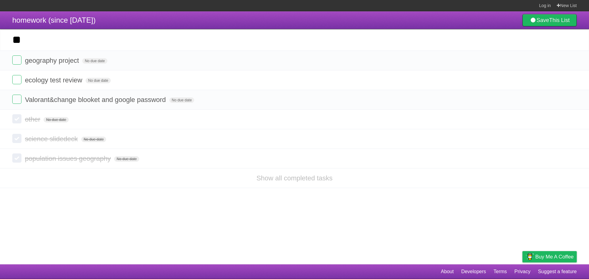  I want to click on span: geography project, so click(52, 60).